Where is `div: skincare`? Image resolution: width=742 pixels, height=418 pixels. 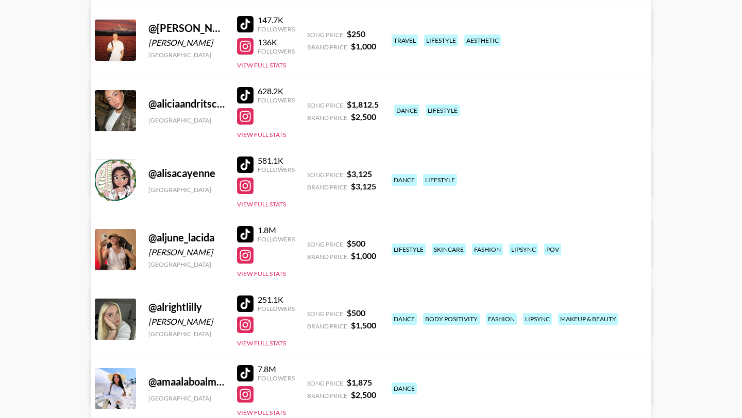 div: skincare is located at coordinates (449, 249).